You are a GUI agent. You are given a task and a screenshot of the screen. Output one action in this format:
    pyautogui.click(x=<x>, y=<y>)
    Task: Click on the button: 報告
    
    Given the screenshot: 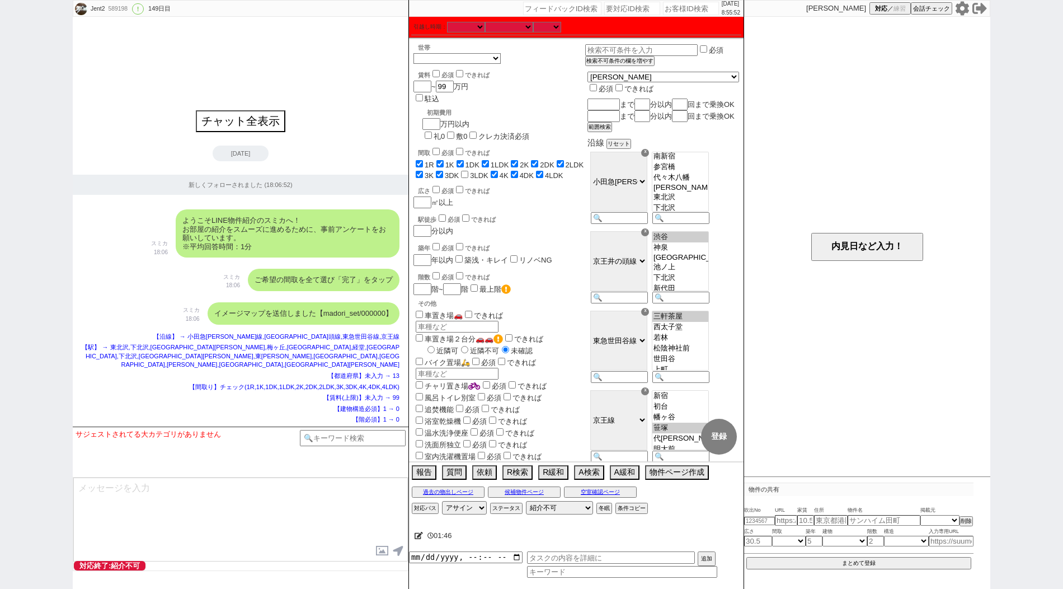 What is the action you would take?
    pyautogui.click(x=424, y=472)
    